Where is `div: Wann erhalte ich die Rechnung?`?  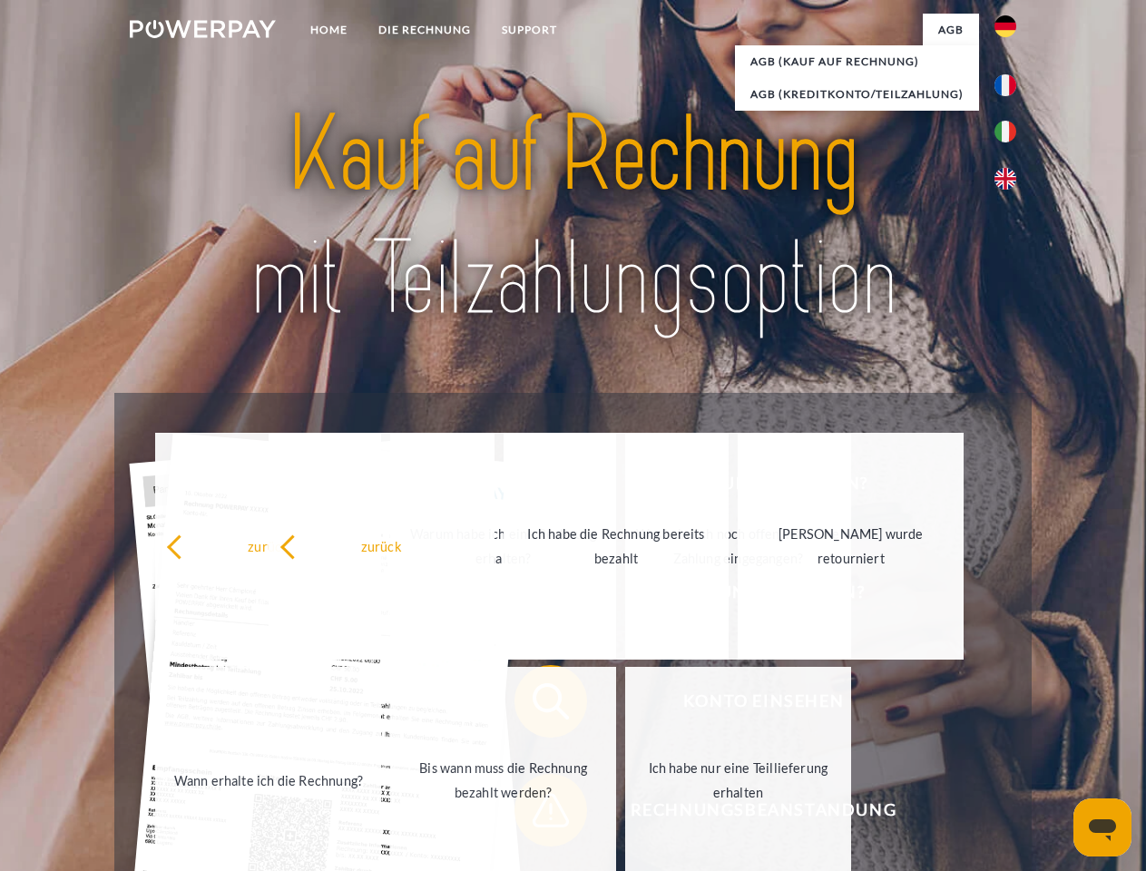
div: Wann erhalte ich die Rechnung? is located at coordinates (268, 779).